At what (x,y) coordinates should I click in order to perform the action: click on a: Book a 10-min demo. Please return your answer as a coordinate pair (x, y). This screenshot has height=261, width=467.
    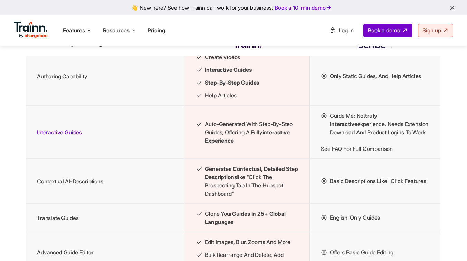
    Looking at the image, I should click on (304, 8).